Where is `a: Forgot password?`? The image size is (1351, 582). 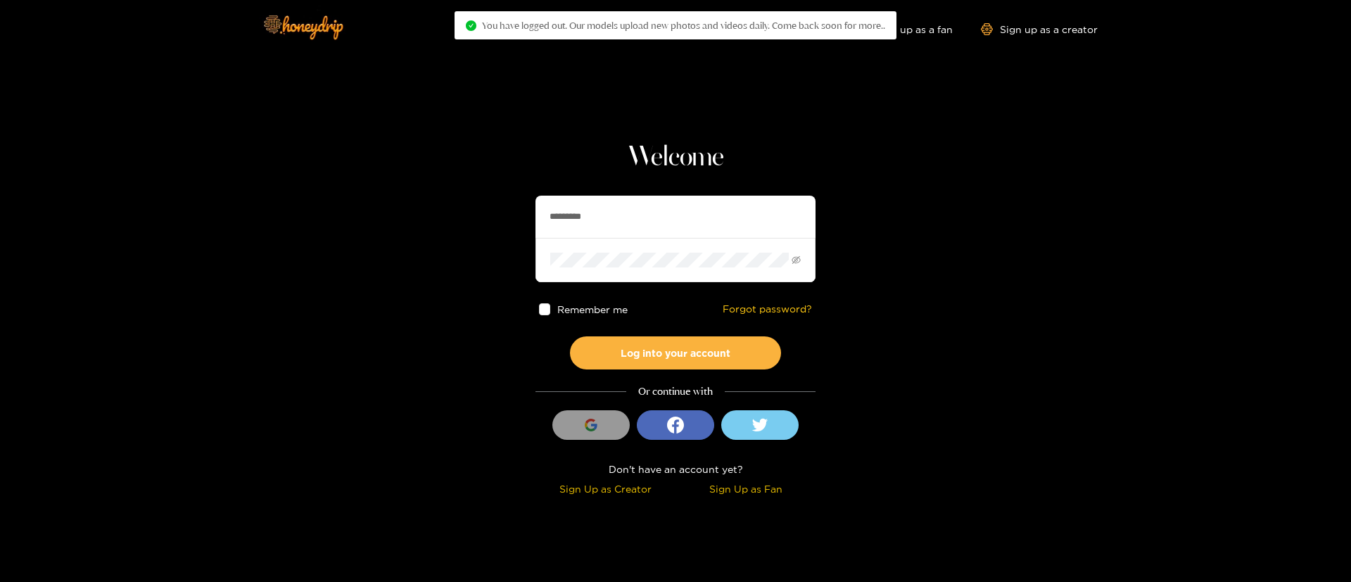 a: Forgot password? is located at coordinates (767, 309).